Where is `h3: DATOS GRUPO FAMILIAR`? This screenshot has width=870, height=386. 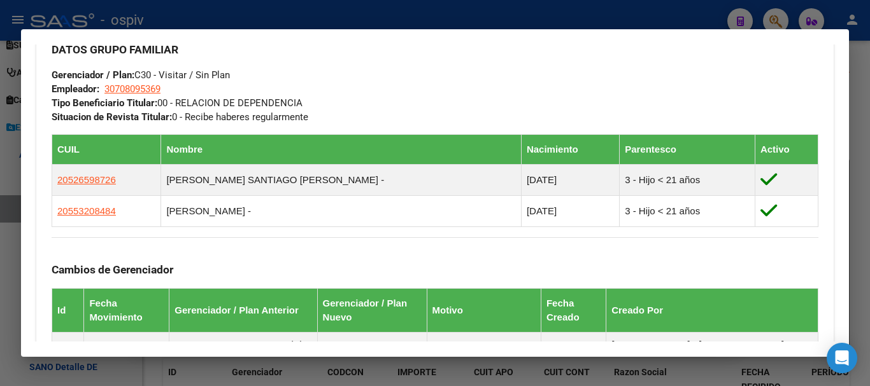
h3: DATOS GRUPO FAMILIAR is located at coordinates (435, 50).